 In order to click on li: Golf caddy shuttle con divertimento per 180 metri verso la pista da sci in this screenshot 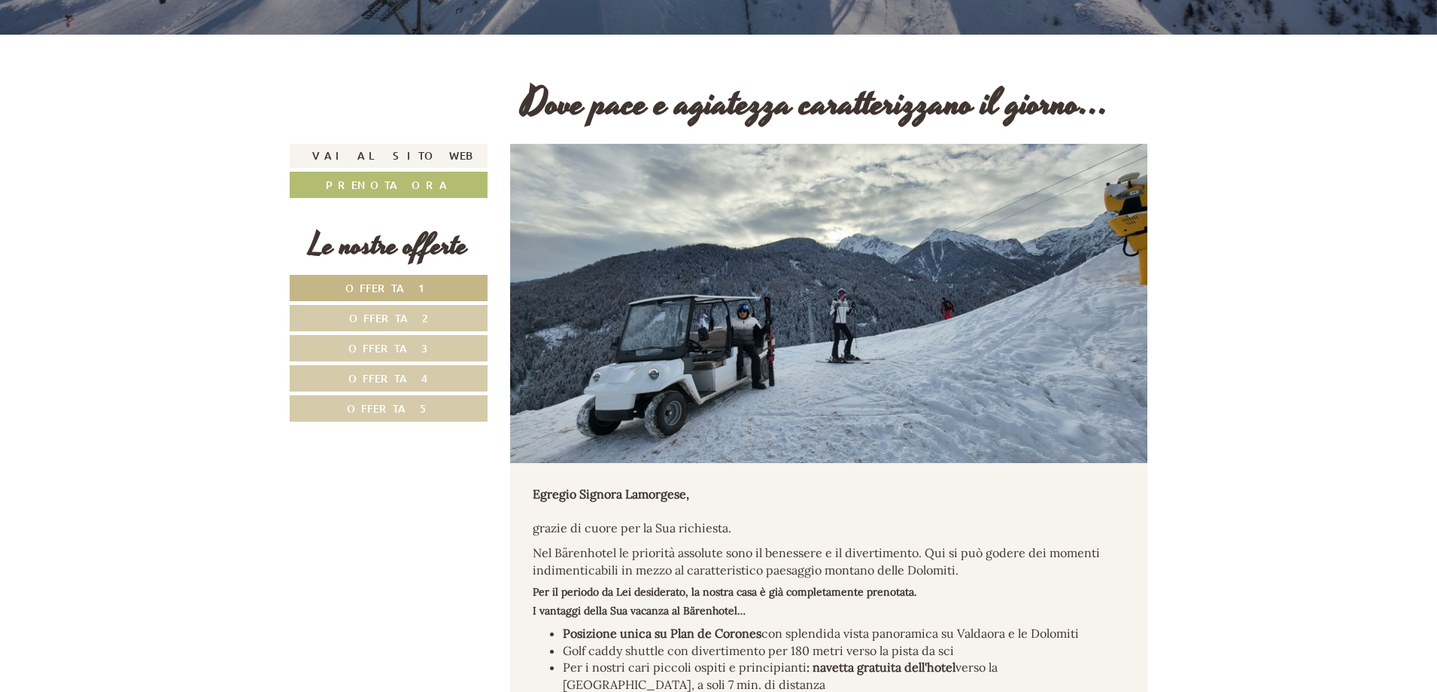, I will do `click(844, 650)`.